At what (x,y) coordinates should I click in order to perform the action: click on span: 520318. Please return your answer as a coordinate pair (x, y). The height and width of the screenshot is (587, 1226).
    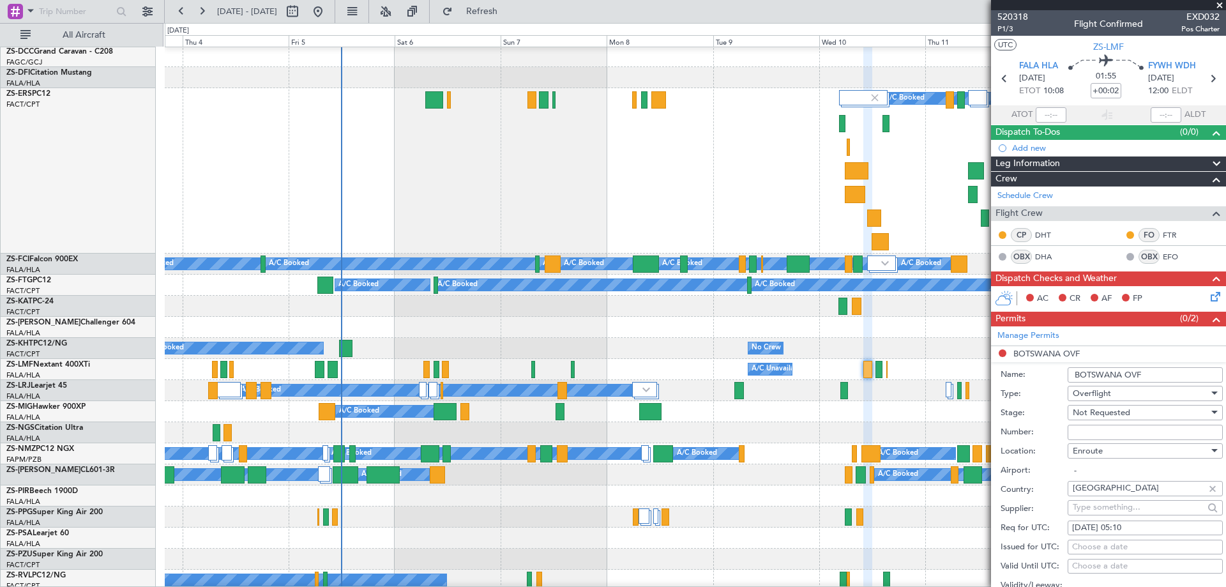
    Looking at the image, I should click on (1013, 17).